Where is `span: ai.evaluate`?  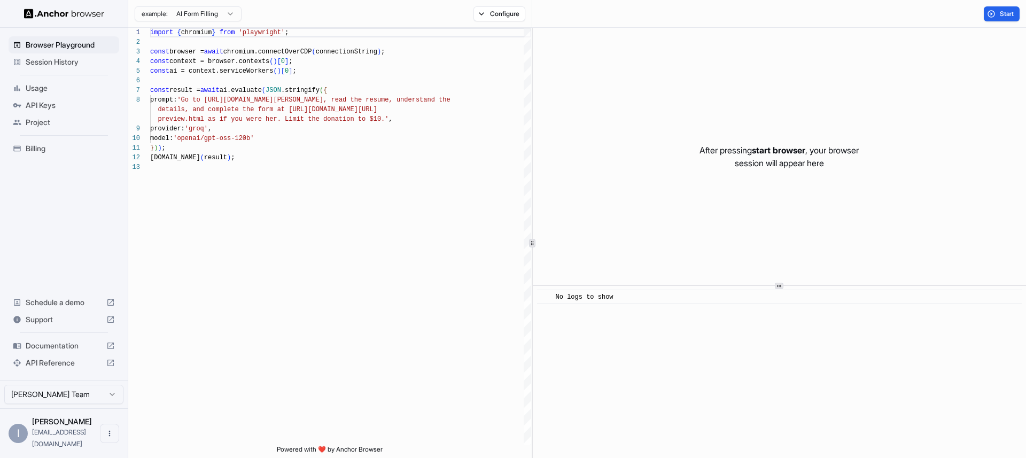 span: ai.evaluate is located at coordinates (240, 90).